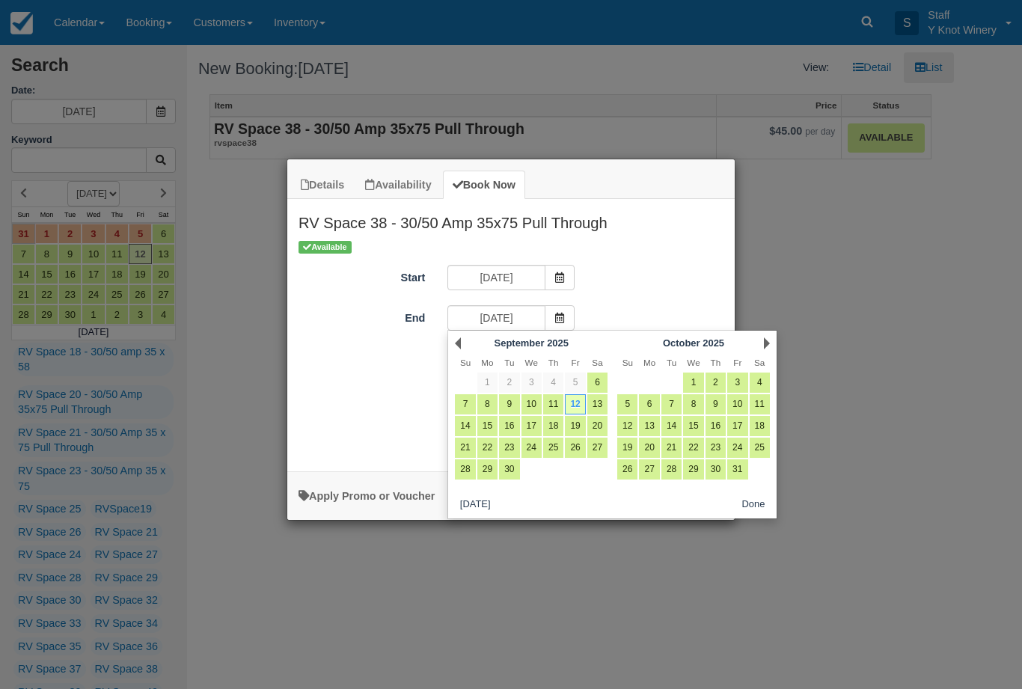 The image size is (1022, 689). Describe the element at coordinates (367, 496) in the screenshot. I see `a: Apply Voucher` at that location.